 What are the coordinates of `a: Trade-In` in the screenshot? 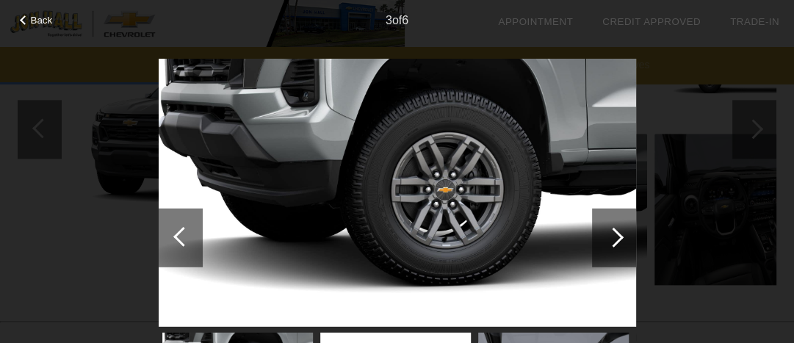 It's located at (754, 21).